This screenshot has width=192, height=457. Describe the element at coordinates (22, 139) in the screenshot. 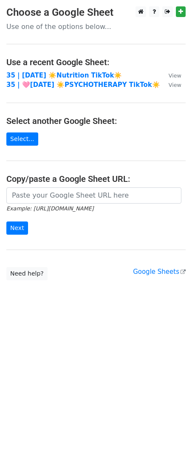

I see `a: Select...` at that location.